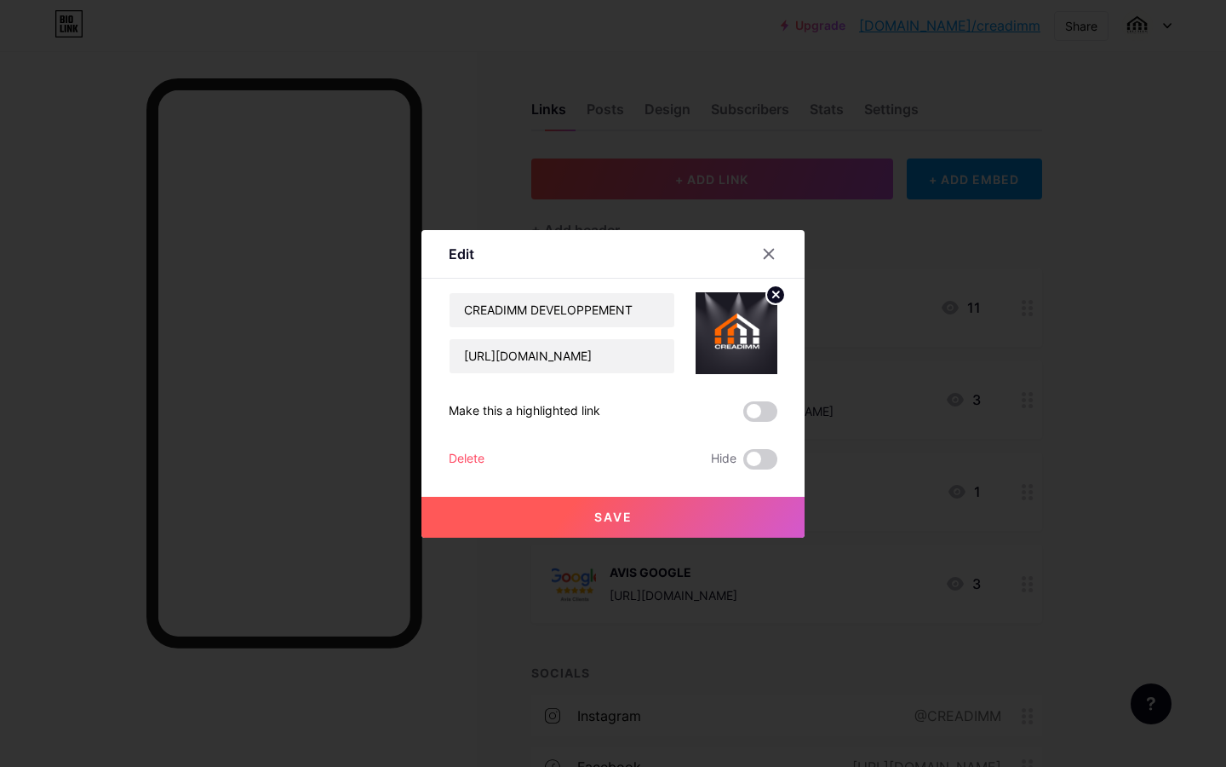 The image size is (1226, 767). What do you see at coordinates (613, 517) in the screenshot?
I see `button: Save` at bounding box center [613, 517].